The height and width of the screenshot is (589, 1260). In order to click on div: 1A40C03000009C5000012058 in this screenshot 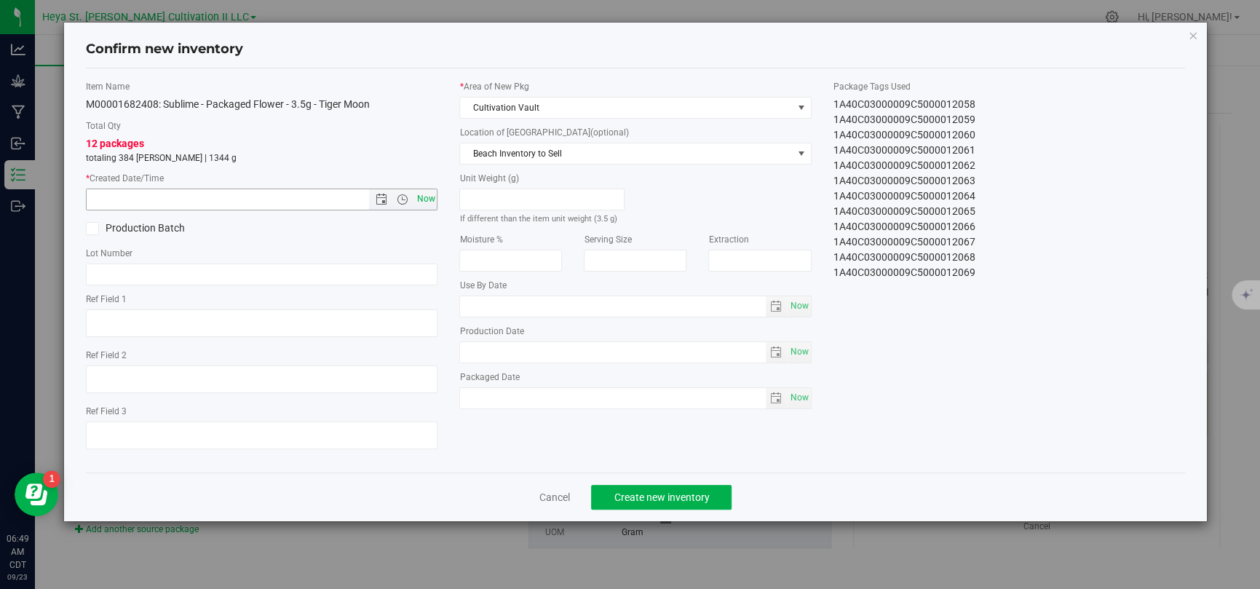, I will do `click(1009, 104)`.